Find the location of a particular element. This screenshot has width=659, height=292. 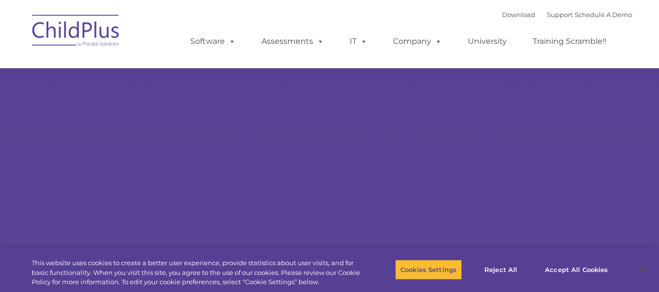

button: Cookies Settings is located at coordinates (429, 270).